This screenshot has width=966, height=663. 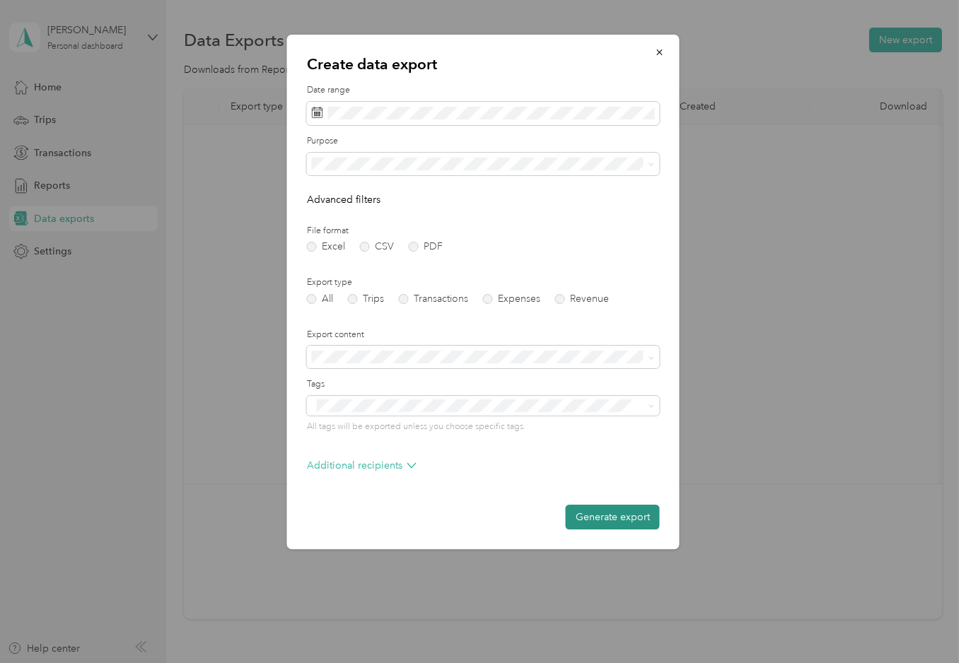 What do you see at coordinates (433, 299) in the screenshot?
I see `label: Transactions` at bounding box center [433, 299].